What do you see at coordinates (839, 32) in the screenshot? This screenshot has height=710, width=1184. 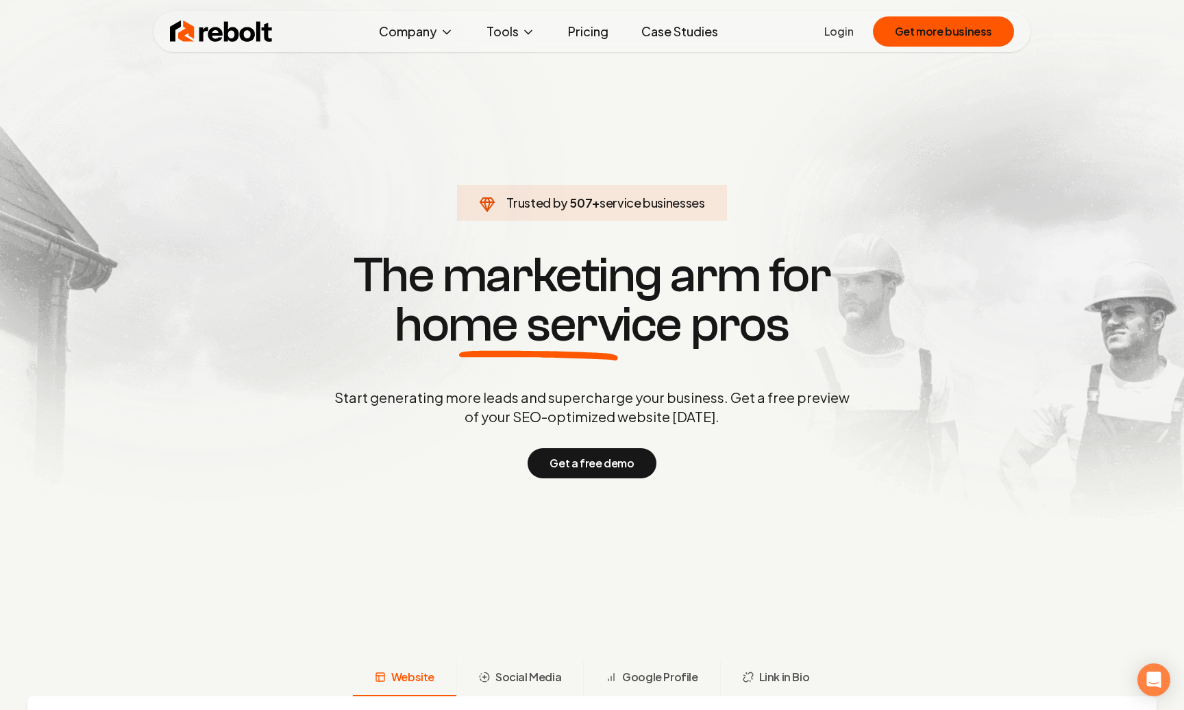 I see `a: Login` at bounding box center [839, 32].